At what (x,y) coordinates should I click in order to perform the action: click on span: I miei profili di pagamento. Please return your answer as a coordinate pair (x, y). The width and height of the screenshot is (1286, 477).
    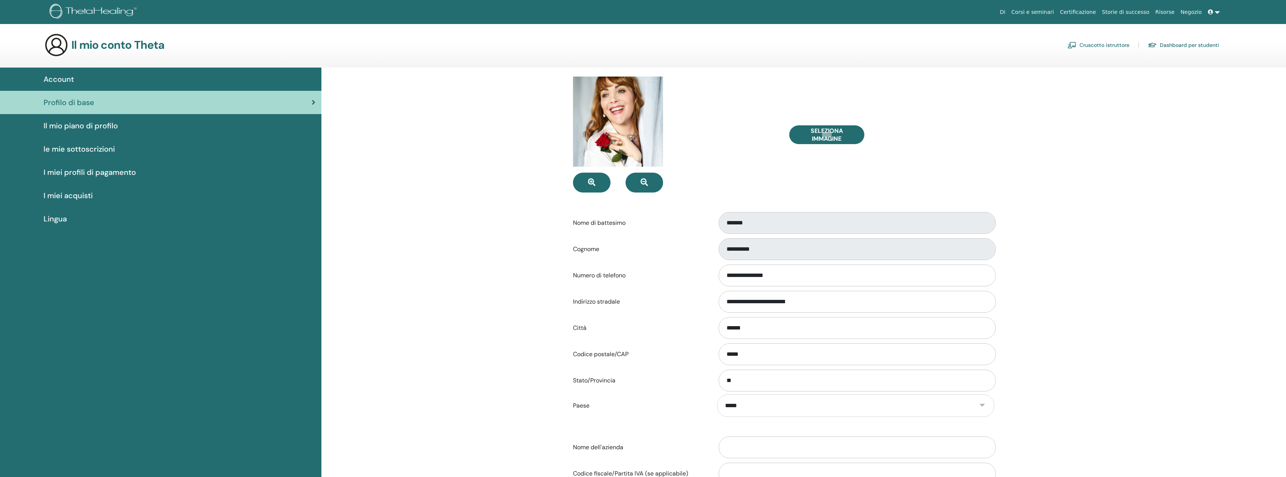
    Looking at the image, I should click on (90, 172).